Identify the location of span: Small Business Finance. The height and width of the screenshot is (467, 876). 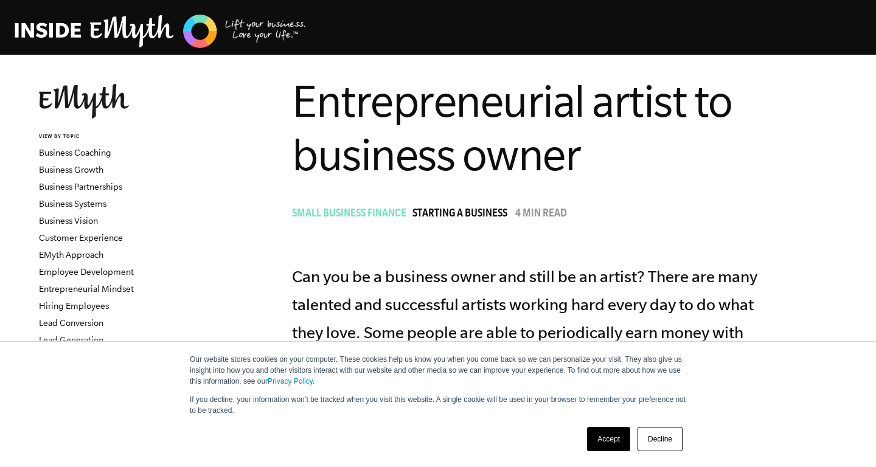
(349, 215).